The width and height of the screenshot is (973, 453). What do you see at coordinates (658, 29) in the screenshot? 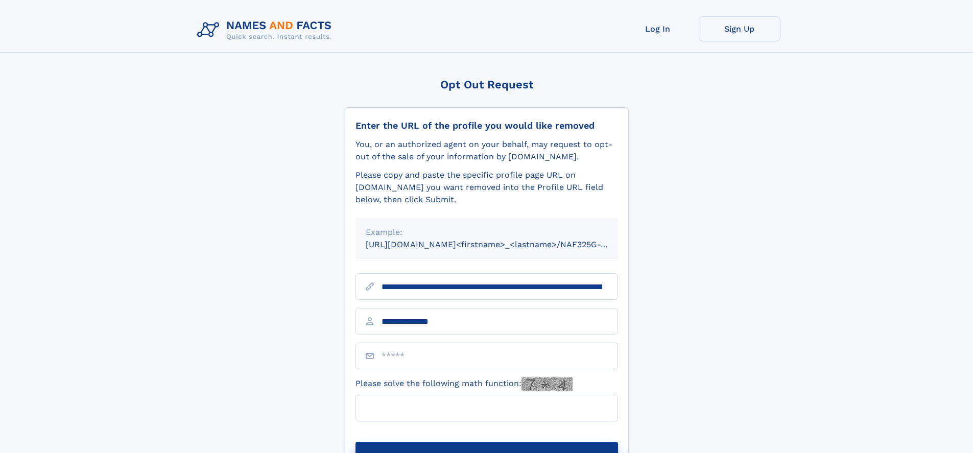
I see `a: Log In` at bounding box center [658, 29].